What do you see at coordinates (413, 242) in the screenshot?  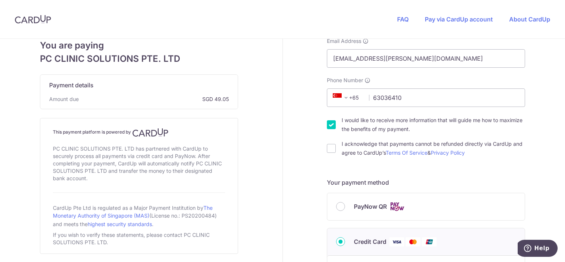 I see `img: Mastercard` at bounding box center [413, 242].